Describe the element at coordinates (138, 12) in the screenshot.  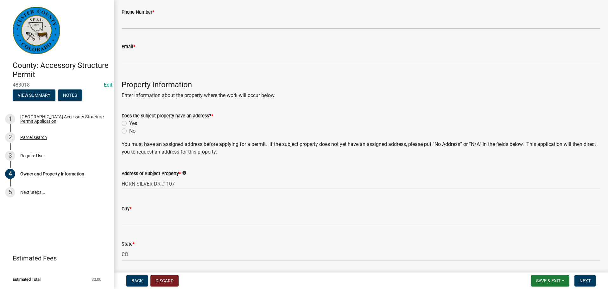
I see `label: Phone Number` at that location.